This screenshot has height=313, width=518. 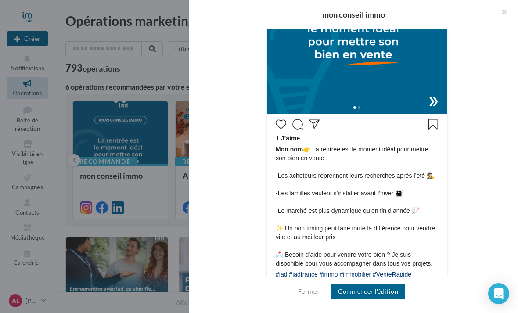 I want to click on div: 1 J’aime, so click(x=357, y=139).